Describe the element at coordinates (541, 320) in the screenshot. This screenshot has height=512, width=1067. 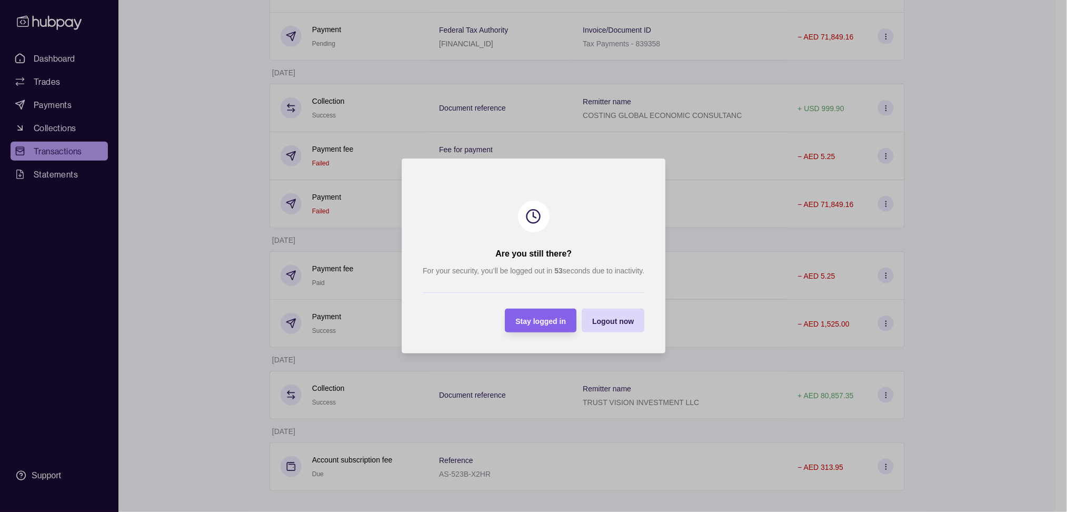
I see `button: Stay logged in` at that location.